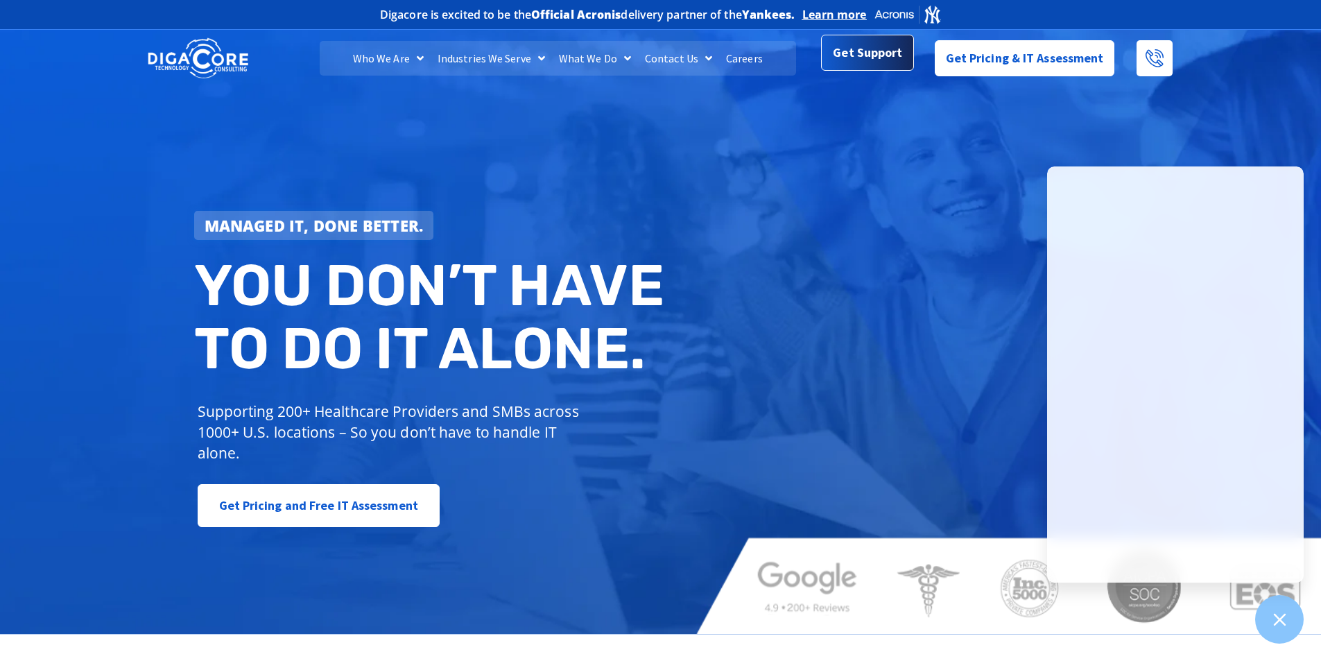  Describe the element at coordinates (576, 15) in the screenshot. I see `b: Official Acronis` at that location.